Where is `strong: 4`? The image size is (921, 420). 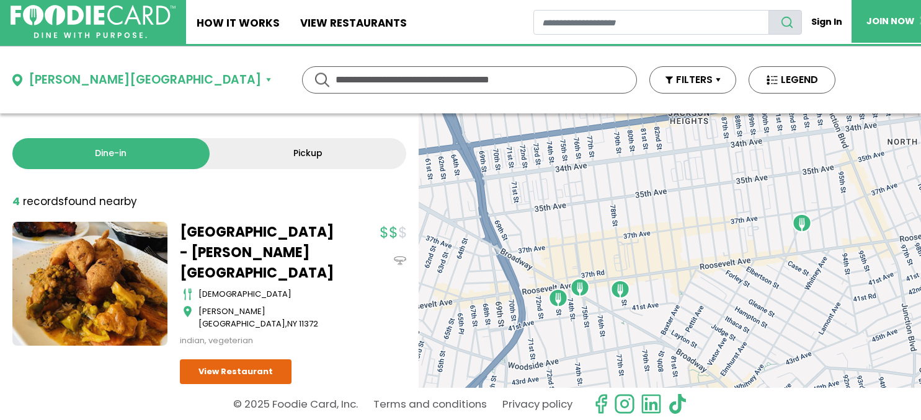
strong: 4 is located at coordinates (16, 202).